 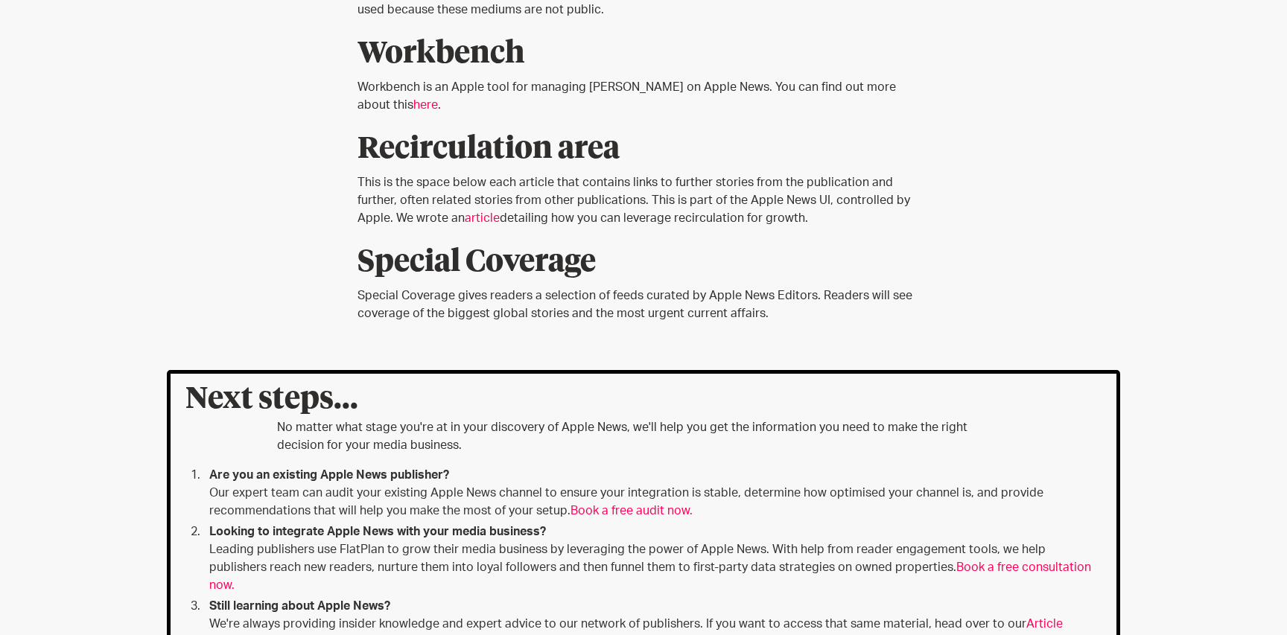 I want to click on a: Book a free consultation now., so click(x=650, y=576).